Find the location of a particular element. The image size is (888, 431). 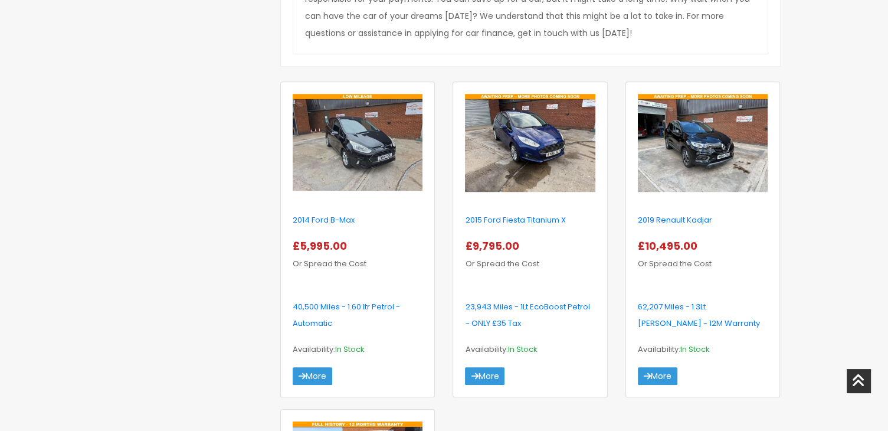

img: 2014-ford-b-max is located at coordinates (358, 142).